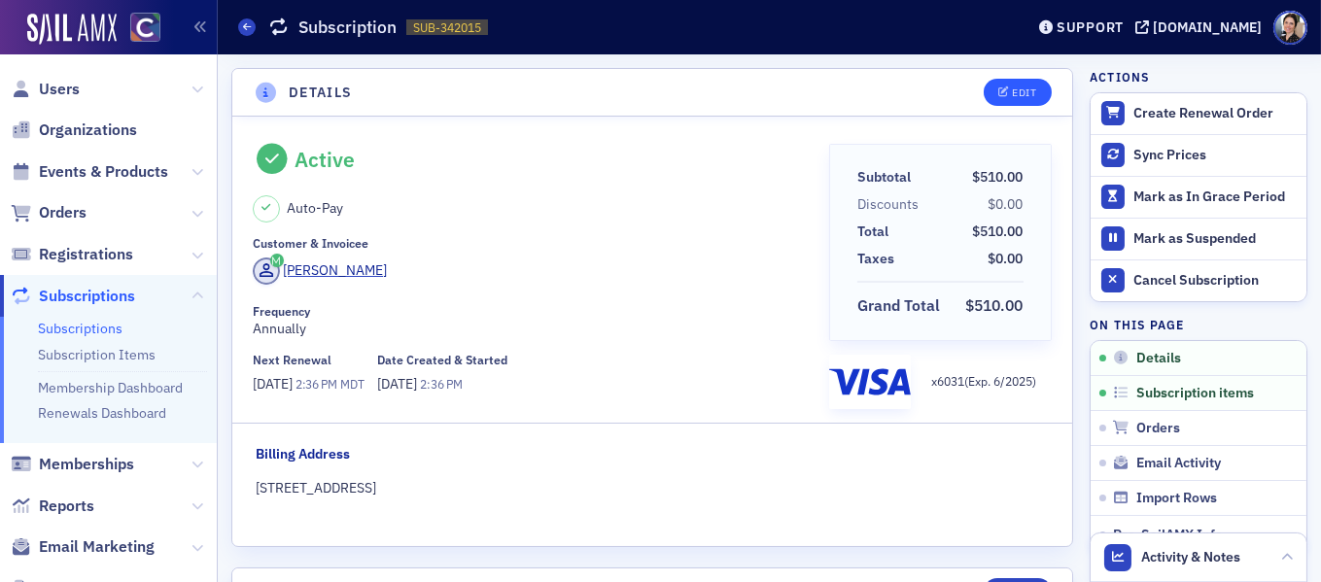 Image resolution: width=1321 pixels, height=582 pixels. What do you see at coordinates (1199, 155) in the screenshot?
I see `button: Sync Prices` at bounding box center [1199, 155].